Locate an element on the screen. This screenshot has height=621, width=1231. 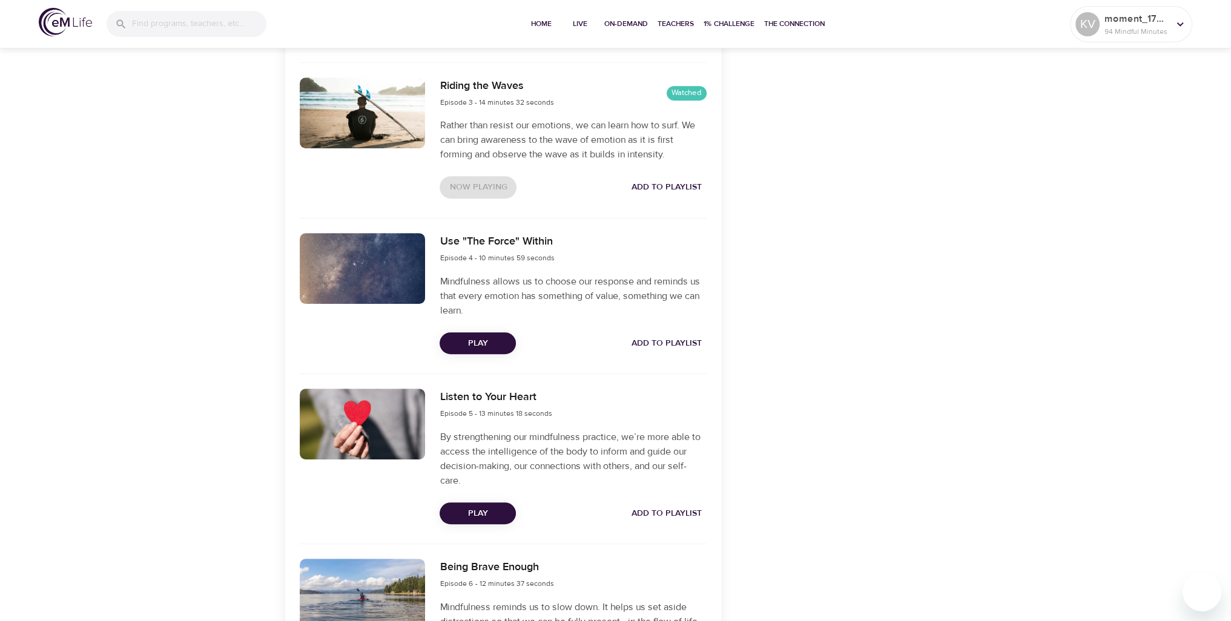
span: Teachers is located at coordinates (676, 24).